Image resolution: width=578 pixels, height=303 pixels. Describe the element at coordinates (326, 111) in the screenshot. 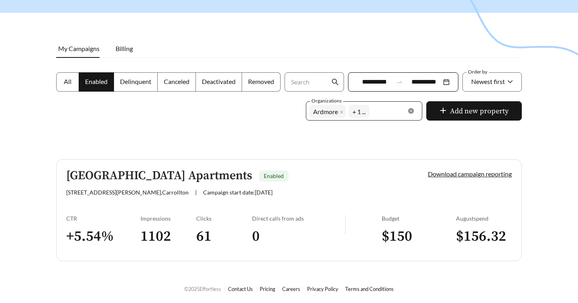

I see `span: Ardmore` at that location.